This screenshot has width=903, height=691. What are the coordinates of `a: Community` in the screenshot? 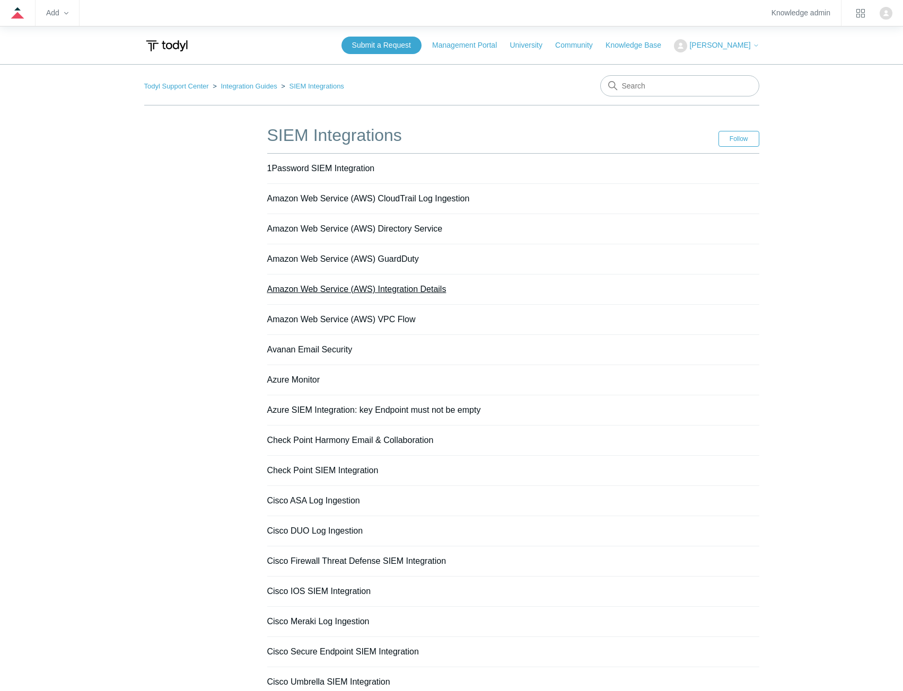 It's located at (579, 45).